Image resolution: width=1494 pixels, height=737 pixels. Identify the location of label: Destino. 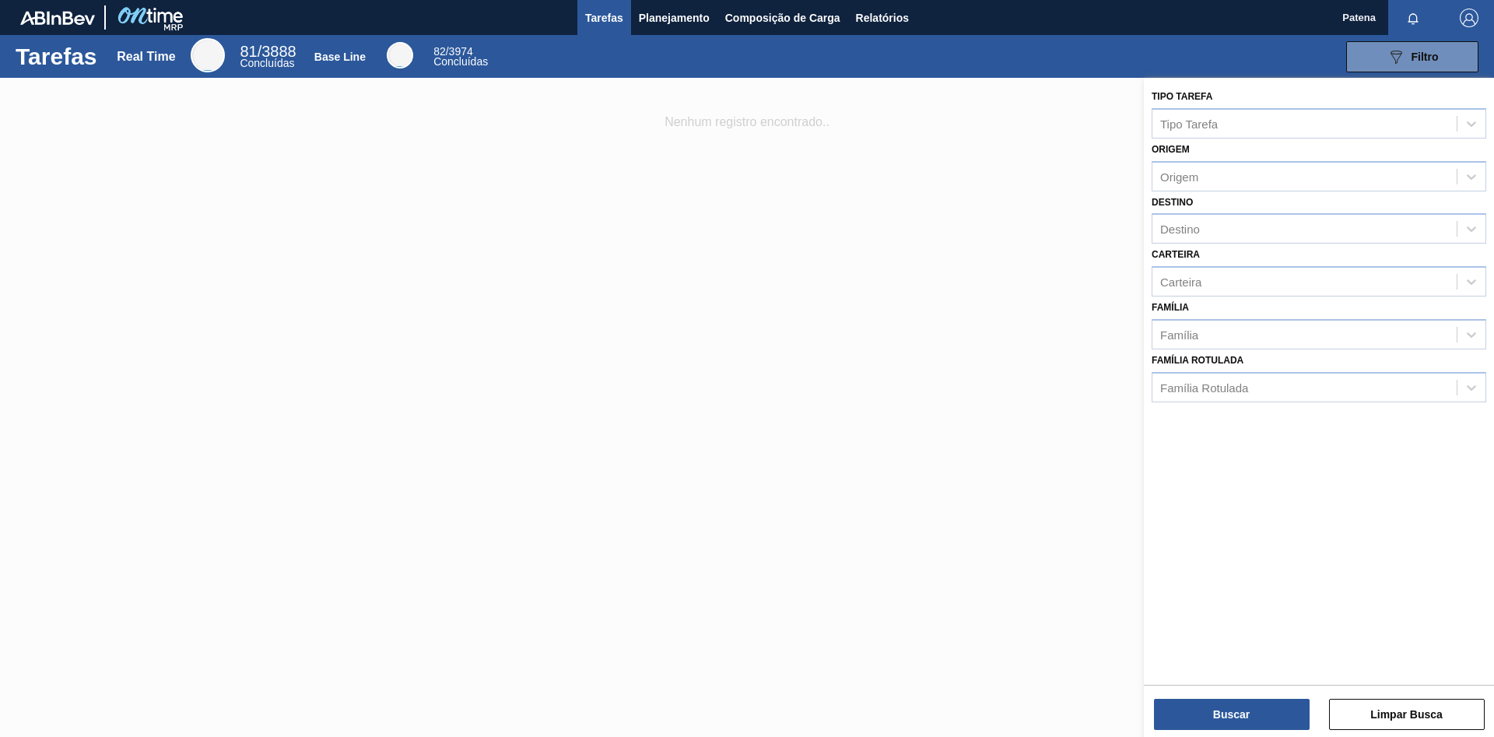
(1172, 202).